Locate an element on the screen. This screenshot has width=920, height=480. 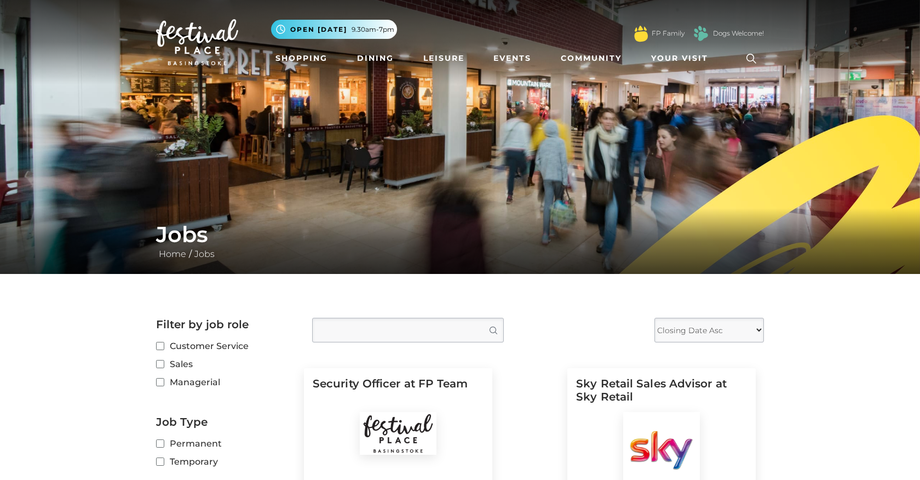
label: Temporary is located at coordinates (226, 461).